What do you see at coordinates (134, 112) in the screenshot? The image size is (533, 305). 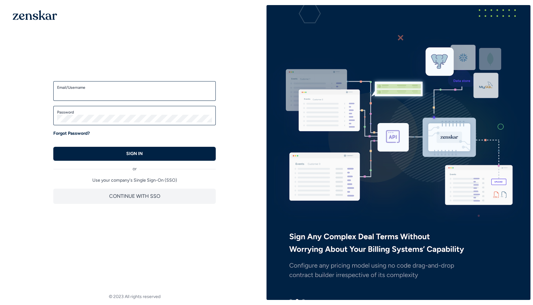 I see `label: Password` at bounding box center [134, 112].